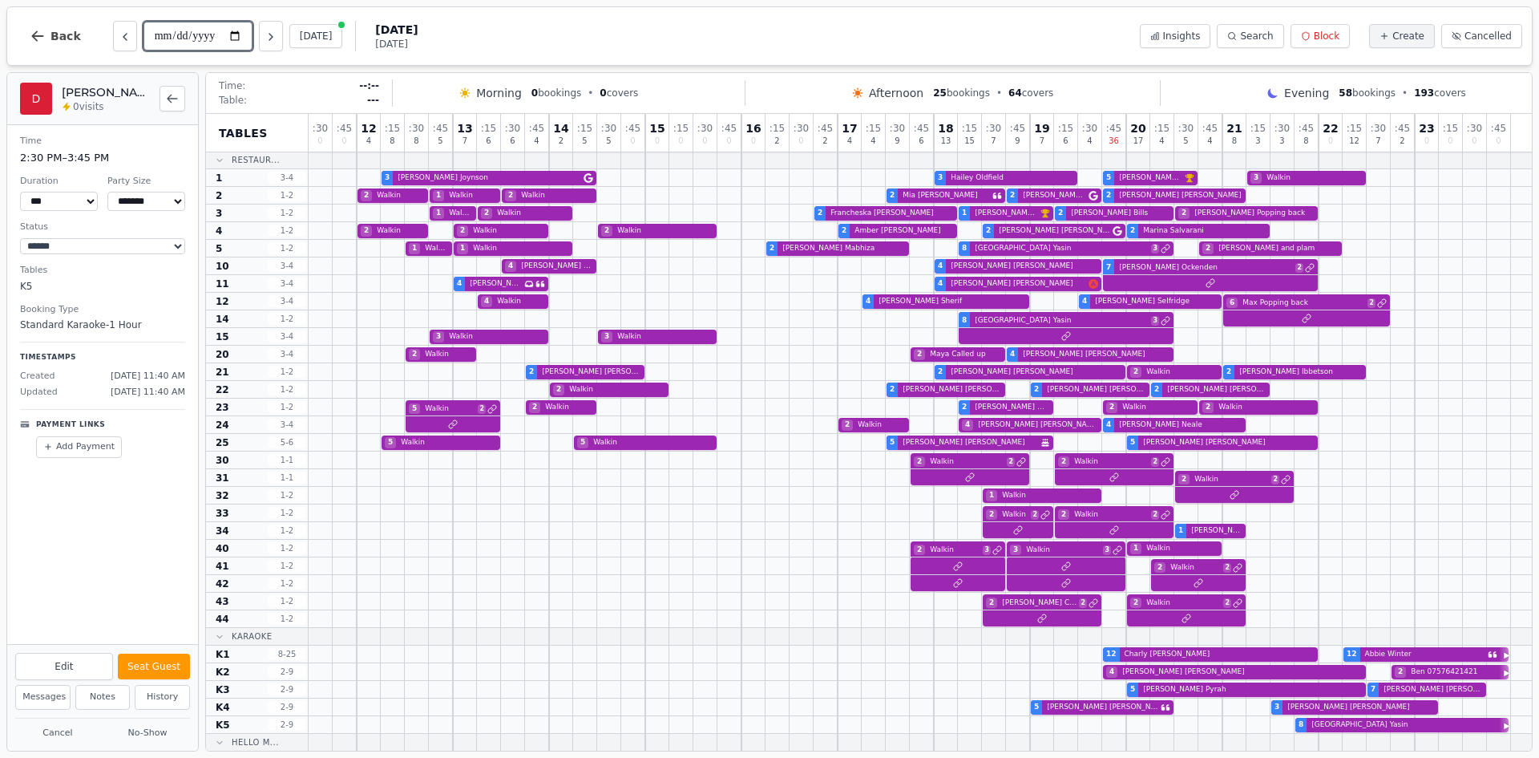  What do you see at coordinates (103, 227) in the screenshot?
I see `dt: Status` at bounding box center [103, 227].